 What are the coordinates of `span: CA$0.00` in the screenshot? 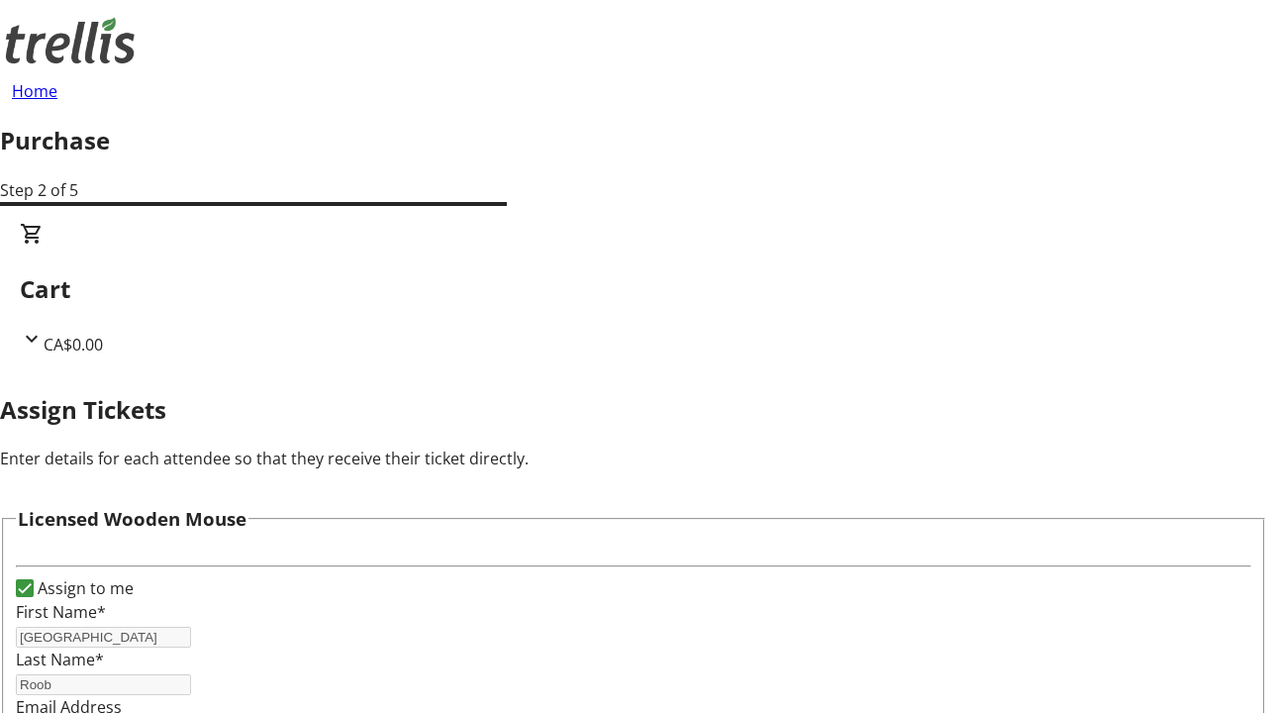 It's located at (73, 345).